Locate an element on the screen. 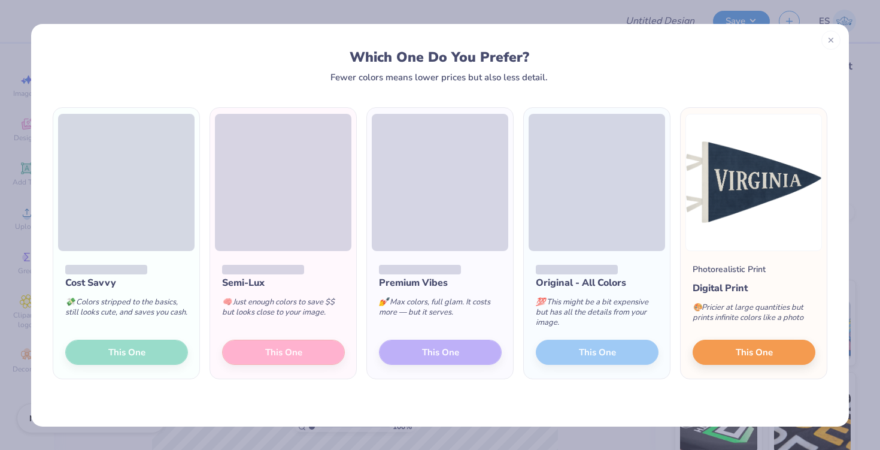  img: Photorealistic preview is located at coordinates (754, 182).